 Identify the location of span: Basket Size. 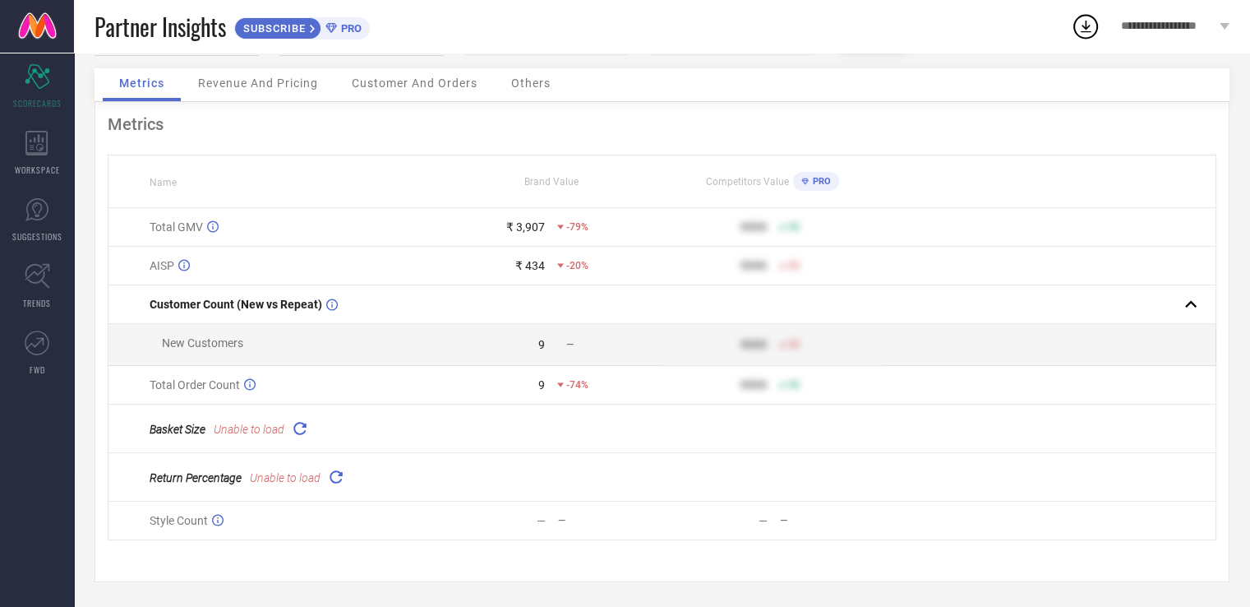
(178, 429).